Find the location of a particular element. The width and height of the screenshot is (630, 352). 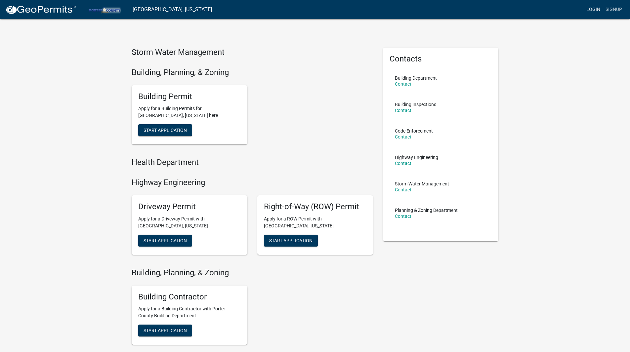

h4: Health Department is located at coordinates (253, 162).